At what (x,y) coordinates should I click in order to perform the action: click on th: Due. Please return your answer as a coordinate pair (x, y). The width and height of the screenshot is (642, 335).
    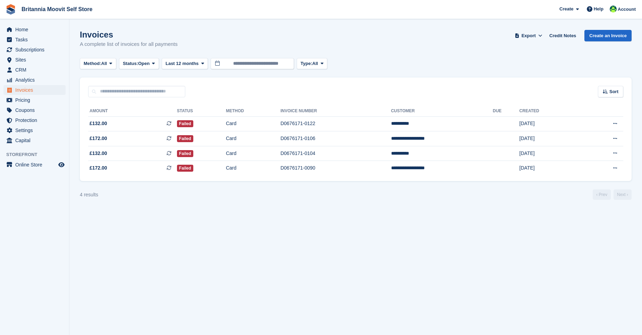
    Looking at the image, I should click on (506, 111).